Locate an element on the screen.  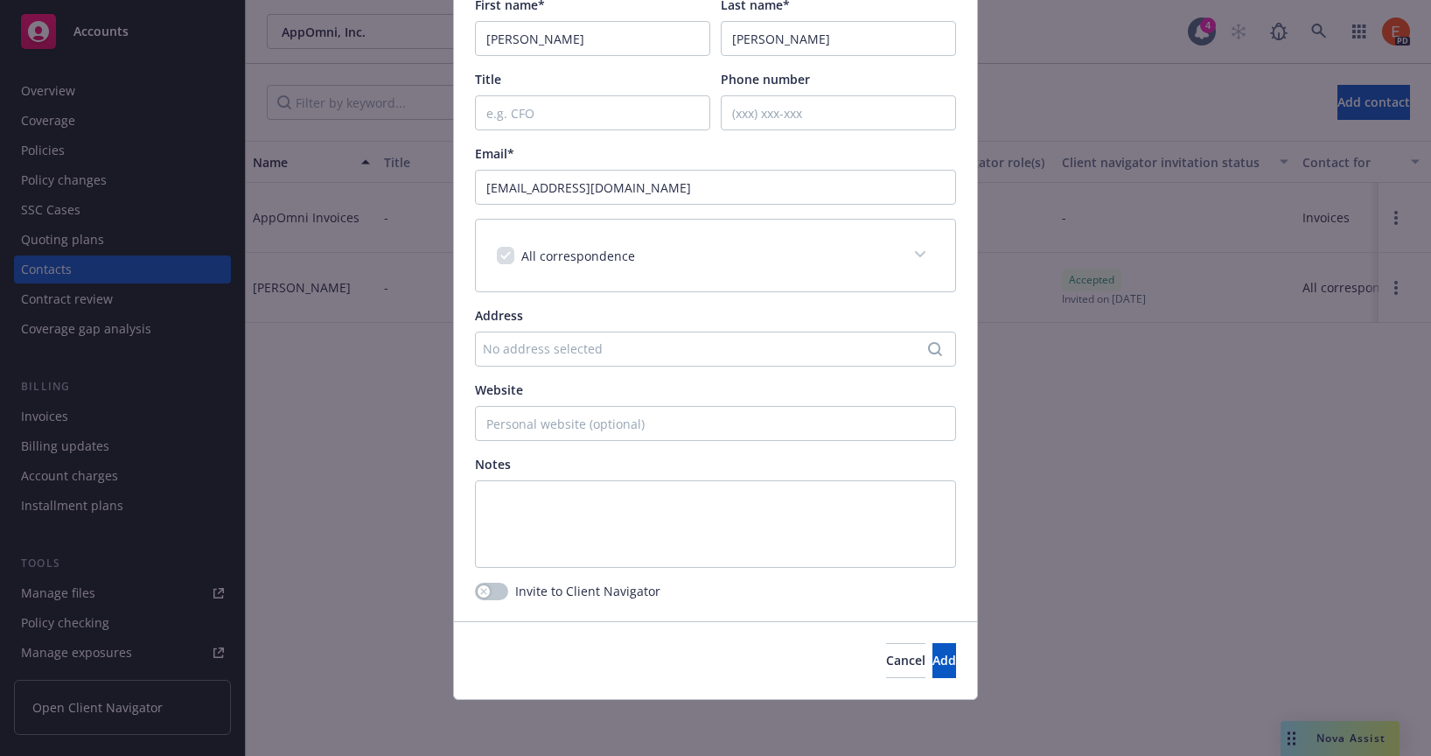
span: Phone number is located at coordinates (765, 79).